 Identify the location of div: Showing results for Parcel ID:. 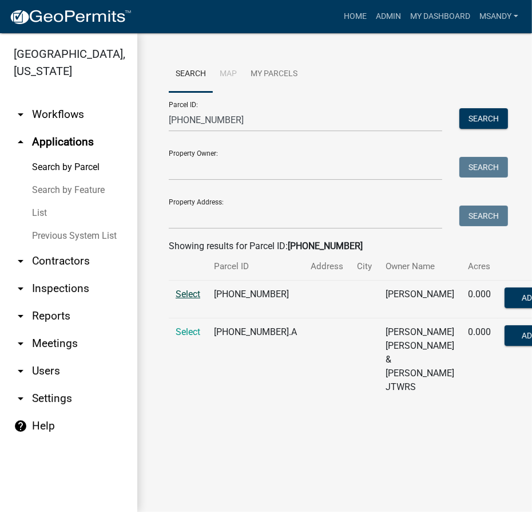
(335, 246).